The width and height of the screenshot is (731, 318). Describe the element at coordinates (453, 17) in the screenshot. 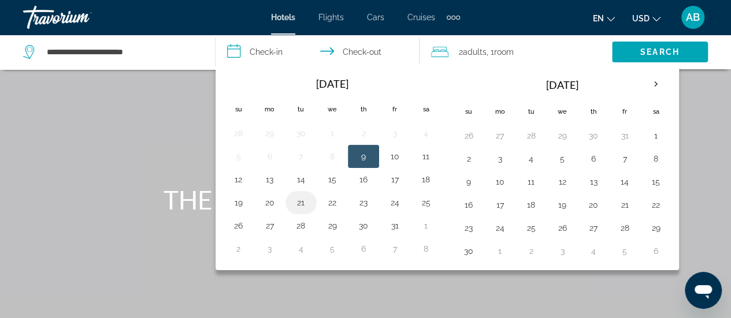

I see `button: Extra navigation items` at that location.